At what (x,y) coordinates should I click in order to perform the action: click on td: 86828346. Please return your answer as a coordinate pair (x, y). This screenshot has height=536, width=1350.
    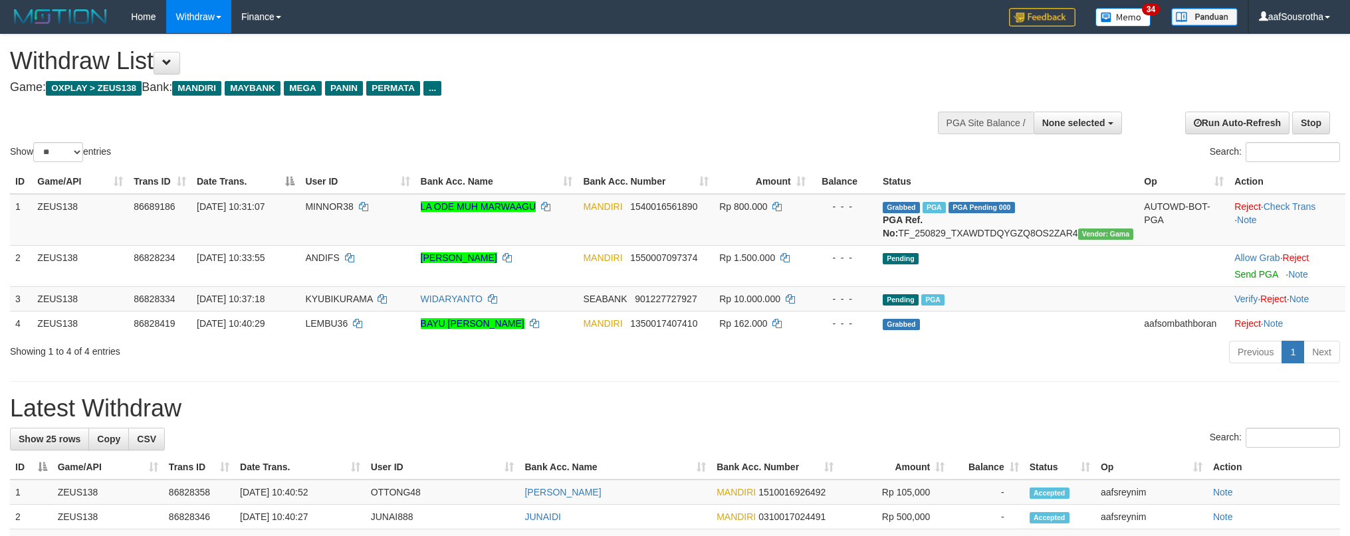
    Looking at the image, I should click on (199, 517).